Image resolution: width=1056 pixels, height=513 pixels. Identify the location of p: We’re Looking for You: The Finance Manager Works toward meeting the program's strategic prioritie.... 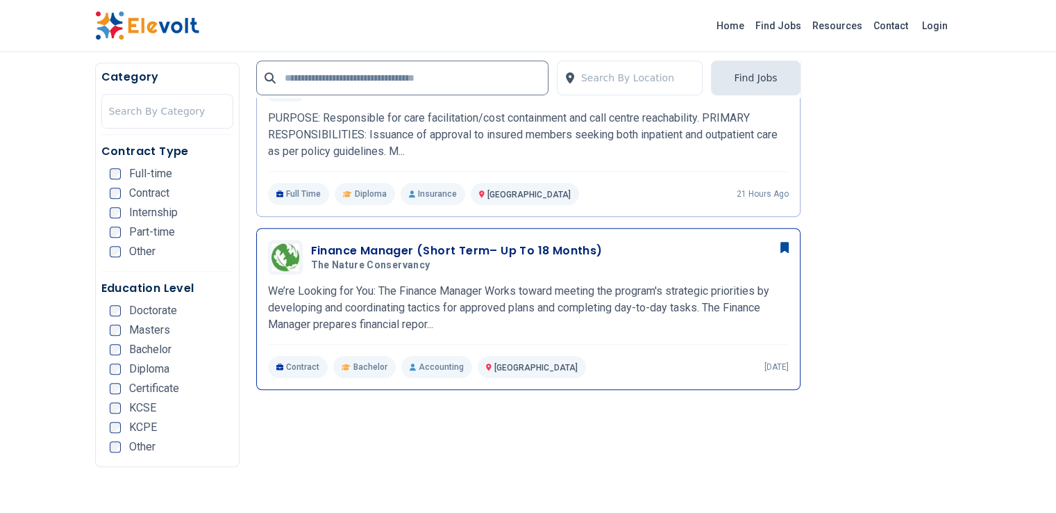
(529, 308).